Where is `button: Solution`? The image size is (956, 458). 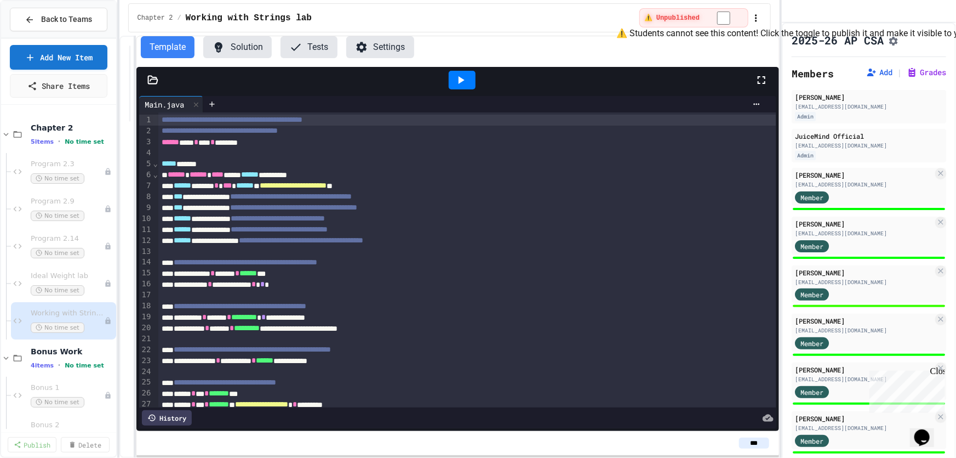
button: Solution is located at coordinates (237, 47).